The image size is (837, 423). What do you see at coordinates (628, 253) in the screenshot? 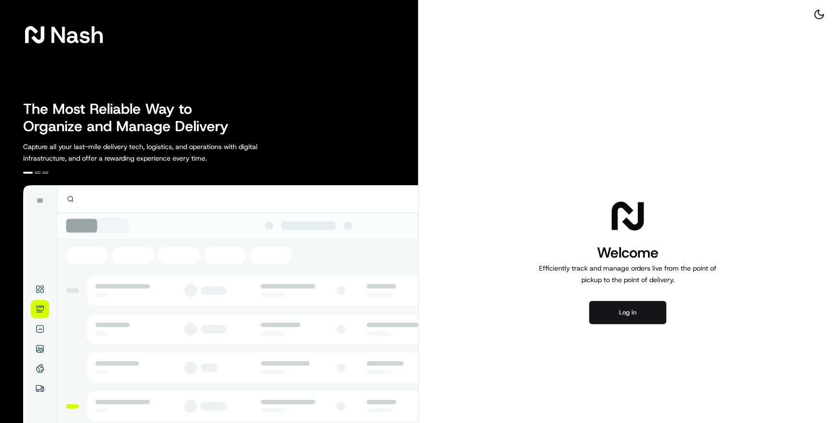
I see `h1: Welcome` at bounding box center [628, 253].